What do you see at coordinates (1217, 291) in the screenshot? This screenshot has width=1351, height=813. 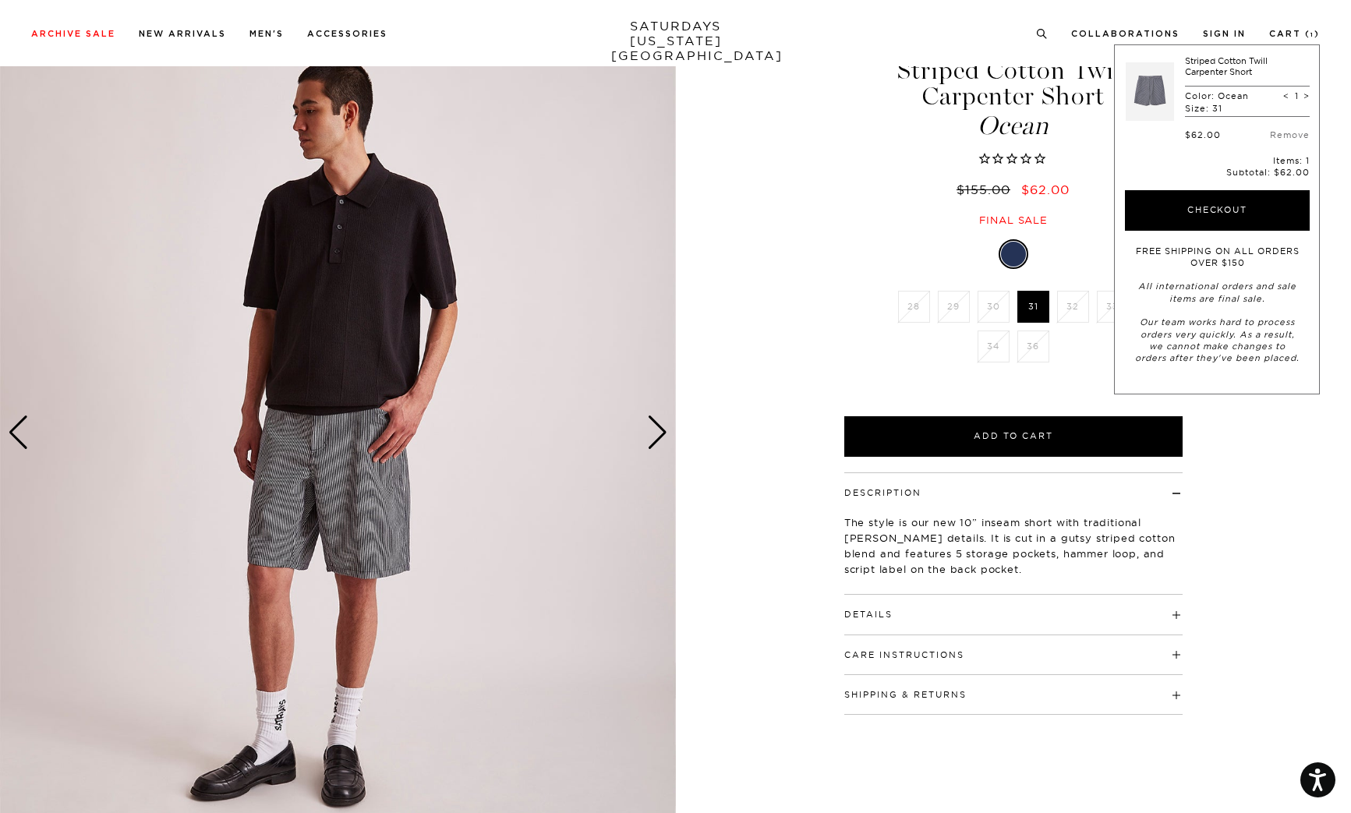 I see `em: All international orders and sale items are final sale.` at bounding box center [1217, 291].